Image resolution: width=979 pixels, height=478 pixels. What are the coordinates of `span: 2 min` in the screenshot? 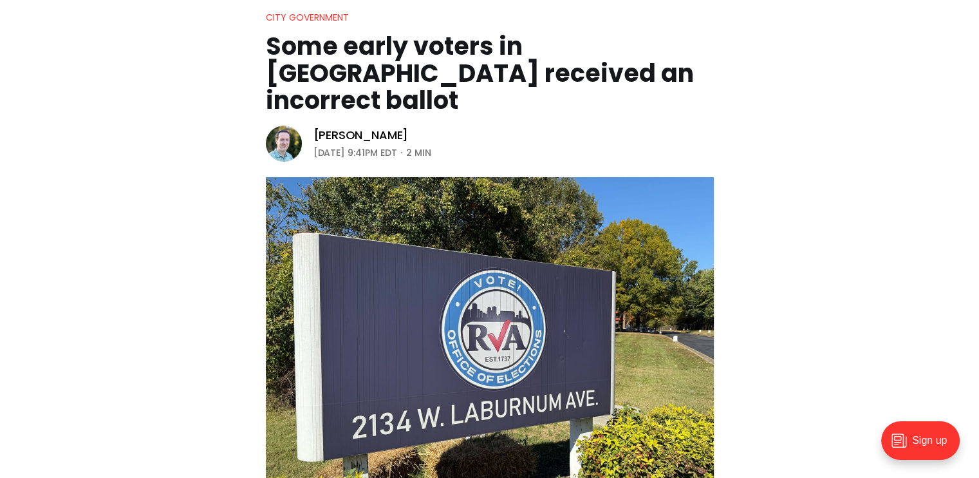 It's located at (419, 153).